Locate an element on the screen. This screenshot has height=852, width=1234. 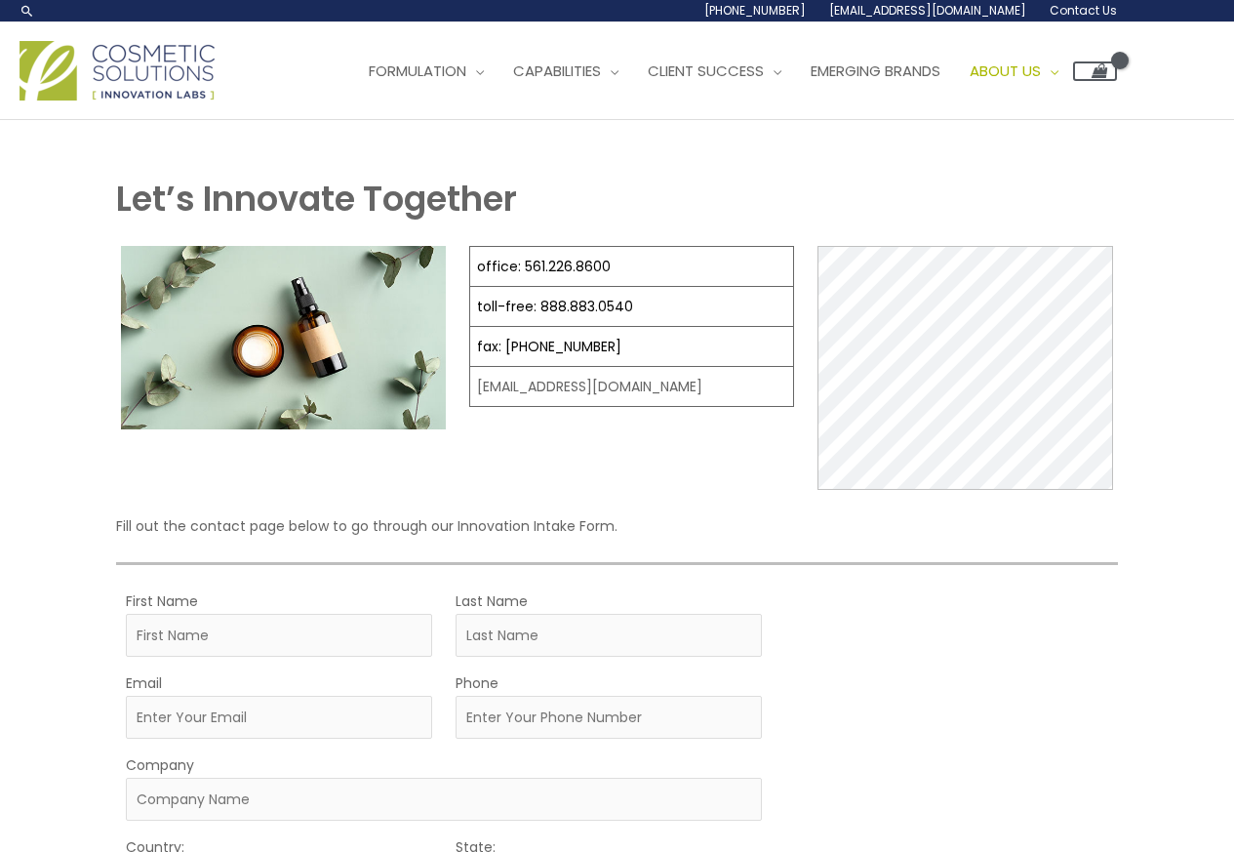
input: Company Name is located at coordinates (444, 799).